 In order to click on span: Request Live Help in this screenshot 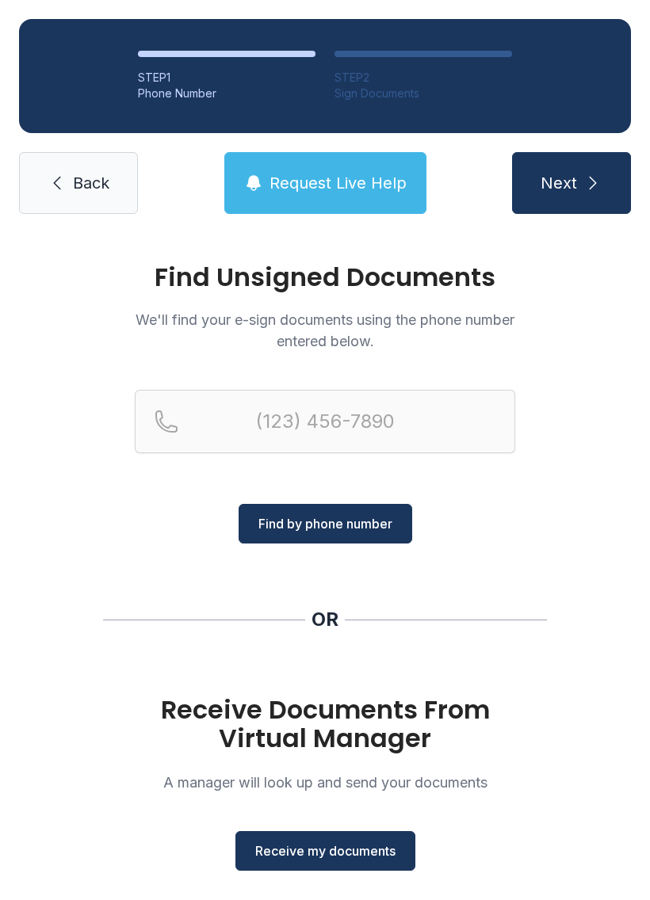, I will do `click(337, 183)`.